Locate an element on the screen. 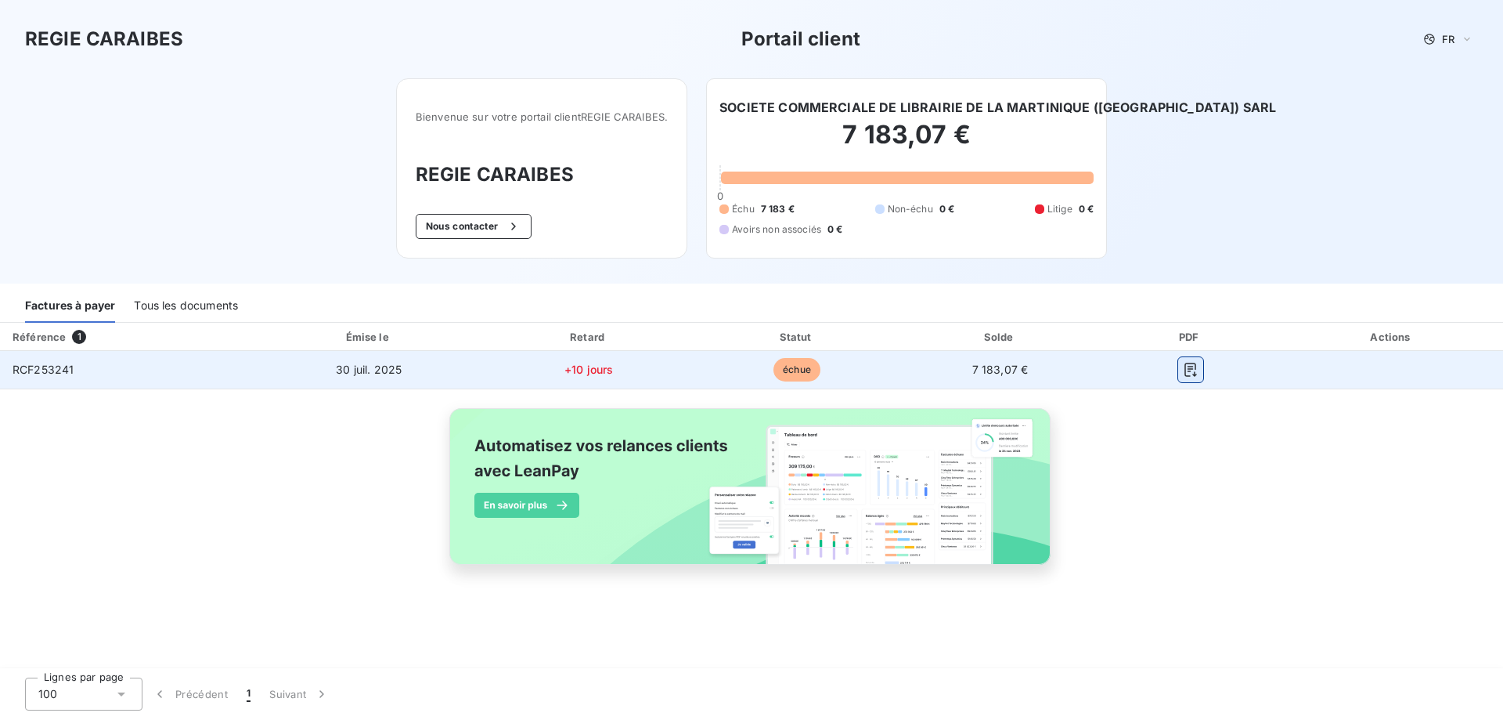 The image size is (1503, 720). div: Tous les documents is located at coordinates (186, 306).